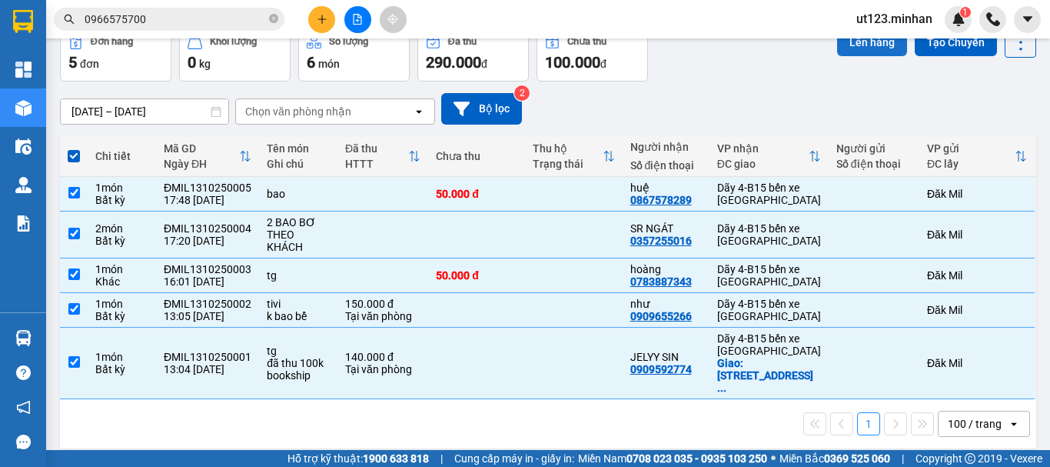  I want to click on div: SR NGÁT, so click(666, 228).